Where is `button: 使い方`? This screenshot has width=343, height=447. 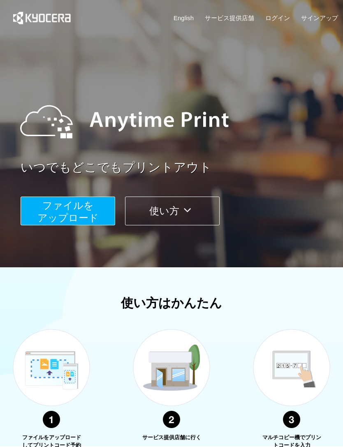
button: 使い方 is located at coordinates (172, 211).